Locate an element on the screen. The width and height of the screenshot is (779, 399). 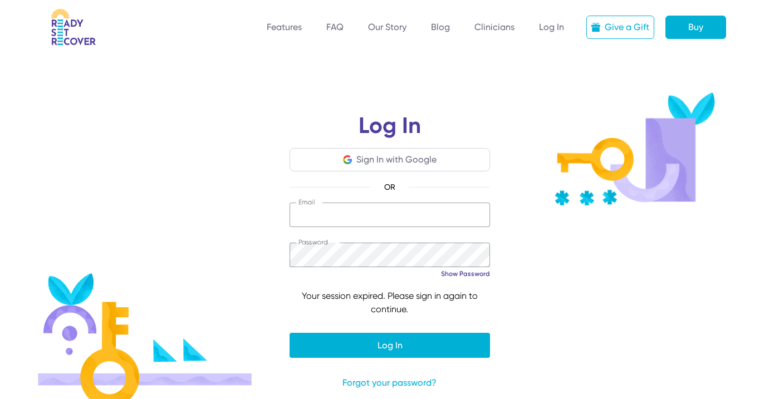
div: Your session expired. Please sign in again to continue. is located at coordinates (390, 303).